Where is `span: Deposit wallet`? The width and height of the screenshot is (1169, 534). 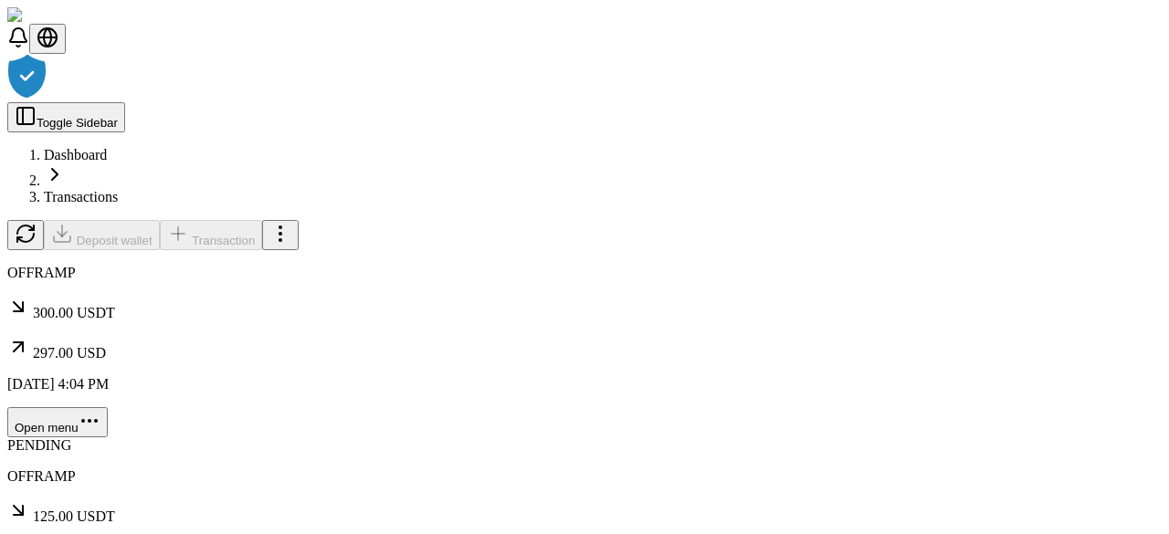 span: Deposit wallet is located at coordinates (114, 240).